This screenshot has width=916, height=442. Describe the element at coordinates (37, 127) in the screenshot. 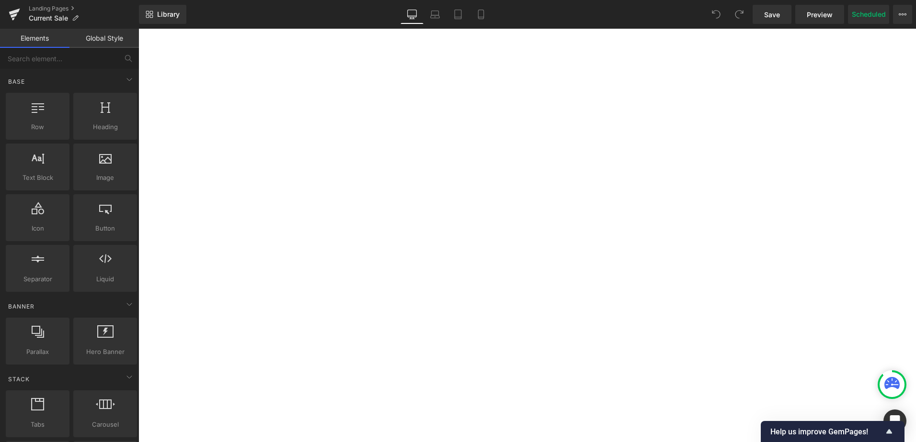

I see `span: Row` at that location.